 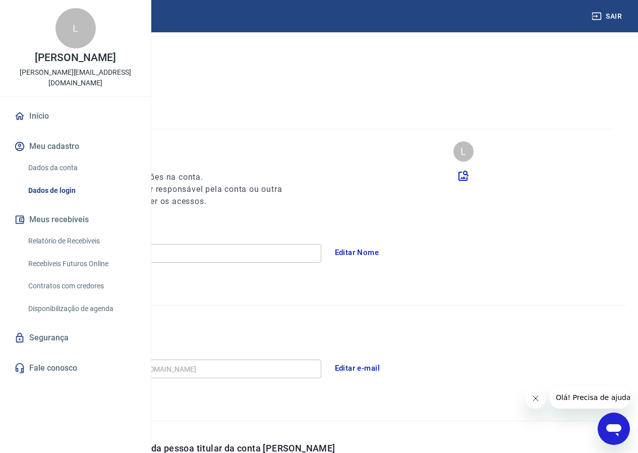 What do you see at coordinates (81, 263) in the screenshot?
I see `a: Recebíveis Futuros Online` at bounding box center [81, 263].